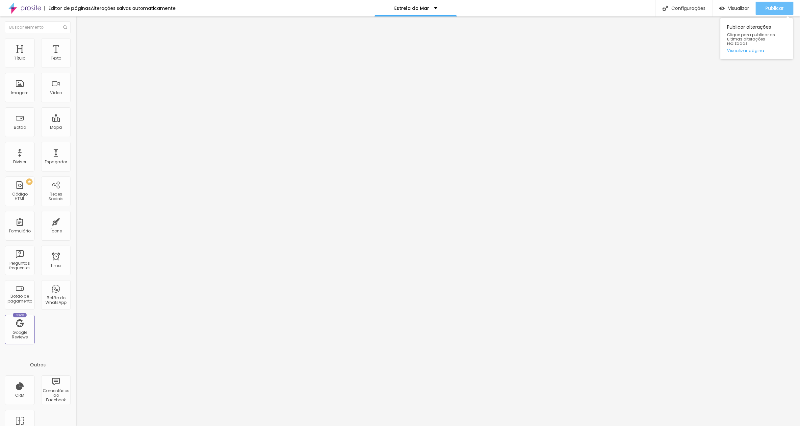 The image size is (800, 426). Describe the element at coordinates (19, 265) in the screenshot. I see `div: Perguntas frequentes` at that location.